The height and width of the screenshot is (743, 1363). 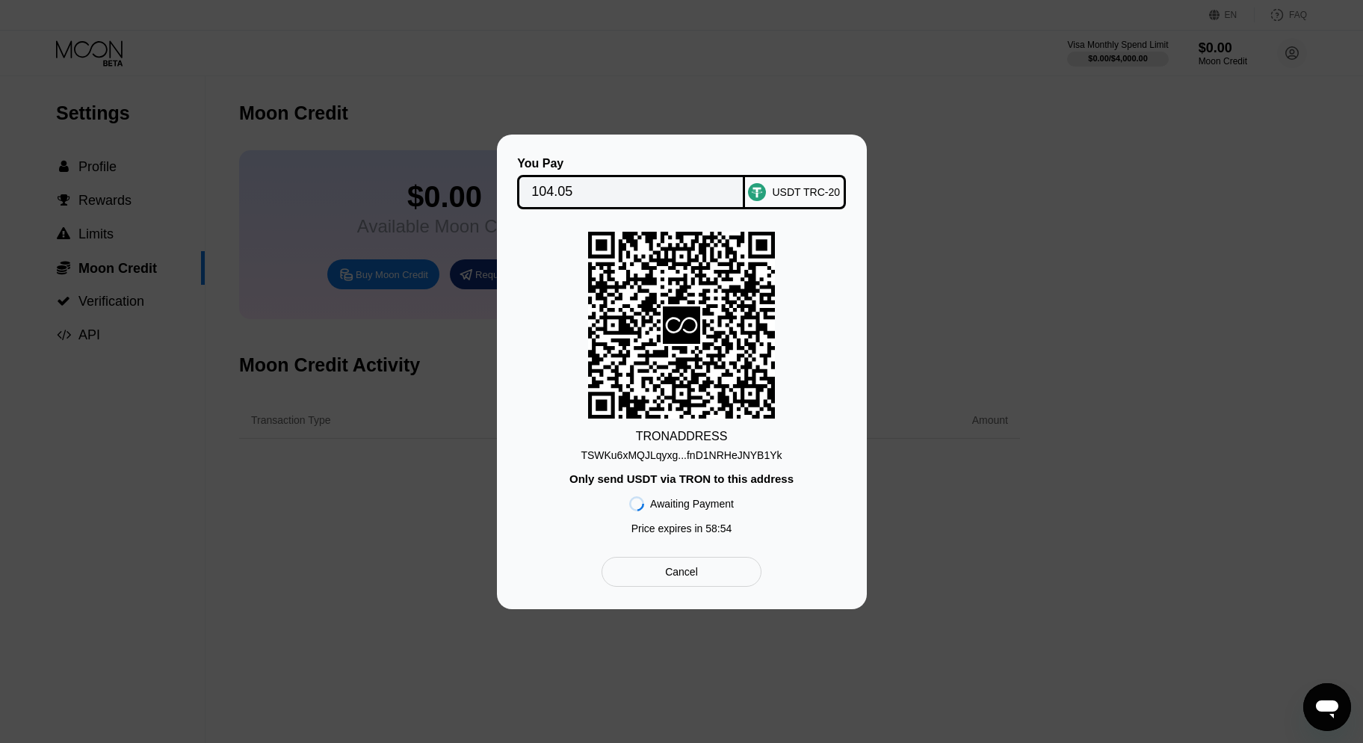 I want to click on div: Price expires in, so click(x=681, y=528).